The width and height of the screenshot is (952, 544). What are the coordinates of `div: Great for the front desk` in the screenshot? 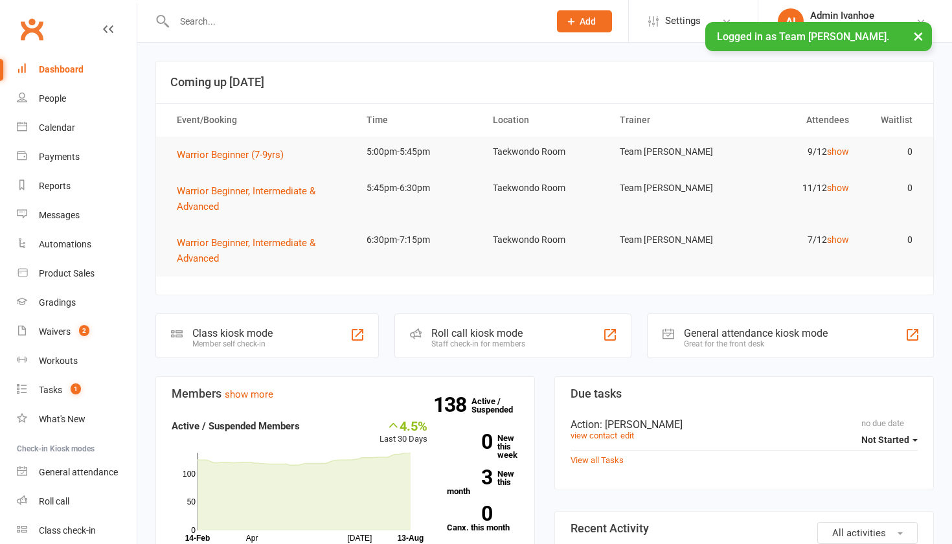 It's located at (756, 344).